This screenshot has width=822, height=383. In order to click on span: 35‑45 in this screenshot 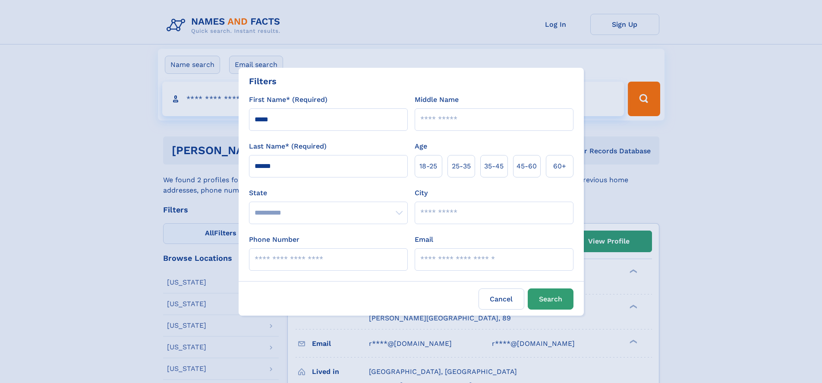, I will do `click(493, 166)`.